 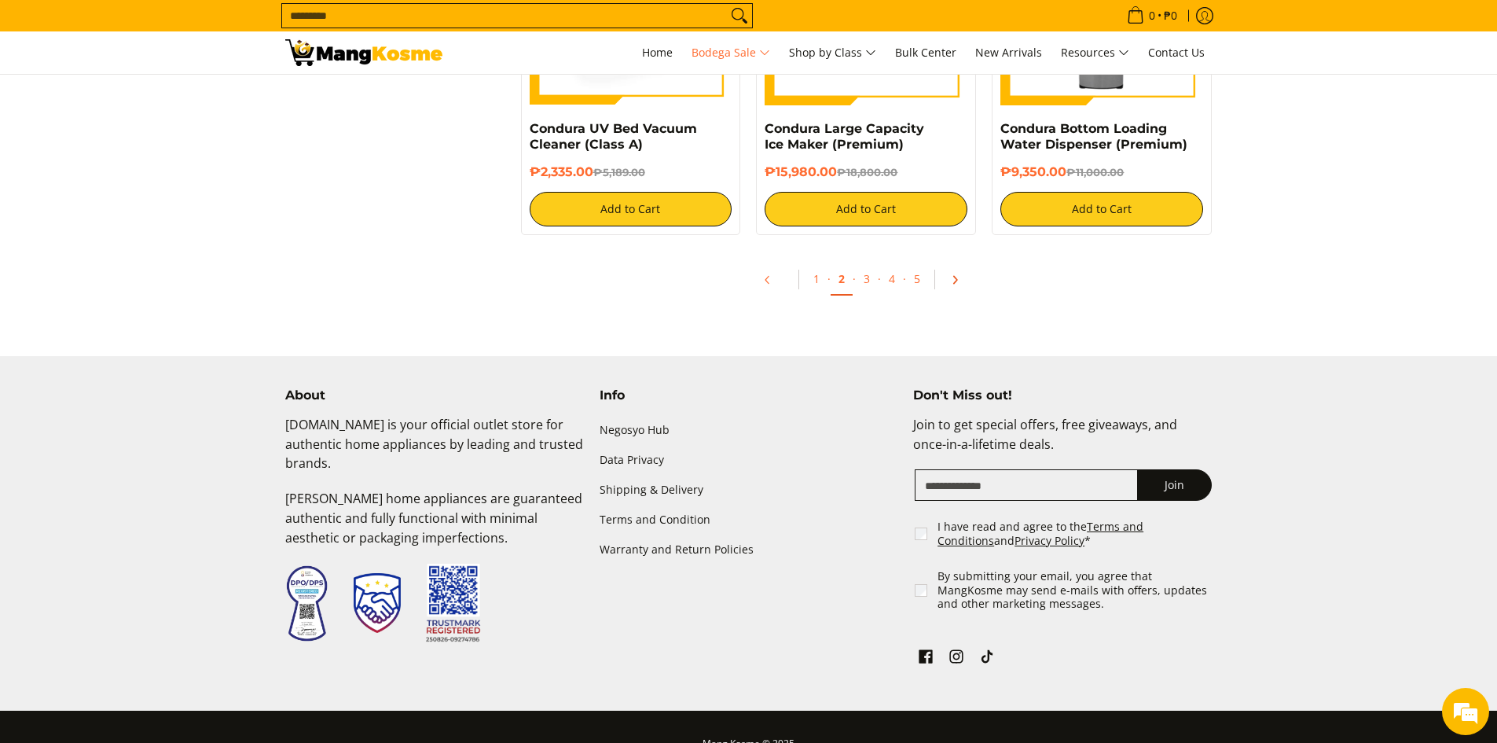 I want to click on img: Bodega Sale l Mang Kosme: Cost-Efficient &amp; Quality Home Appliances | Page 2, so click(x=364, y=53).